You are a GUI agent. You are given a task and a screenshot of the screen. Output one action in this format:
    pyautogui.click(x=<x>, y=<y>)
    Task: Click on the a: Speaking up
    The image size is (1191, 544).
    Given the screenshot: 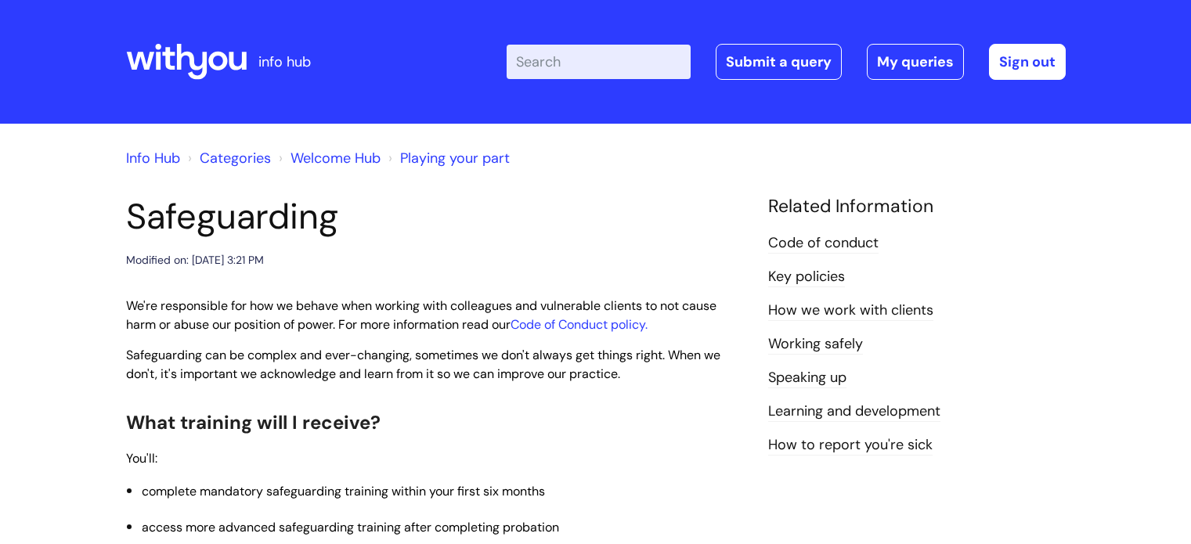 What is the action you would take?
    pyautogui.click(x=807, y=378)
    